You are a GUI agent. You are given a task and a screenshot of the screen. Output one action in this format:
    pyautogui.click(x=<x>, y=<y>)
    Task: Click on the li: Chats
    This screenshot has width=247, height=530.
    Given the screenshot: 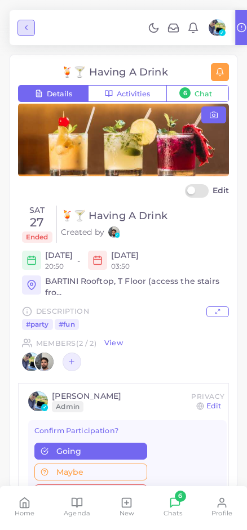 What is the action you would take?
    pyautogui.click(x=173, y=508)
    